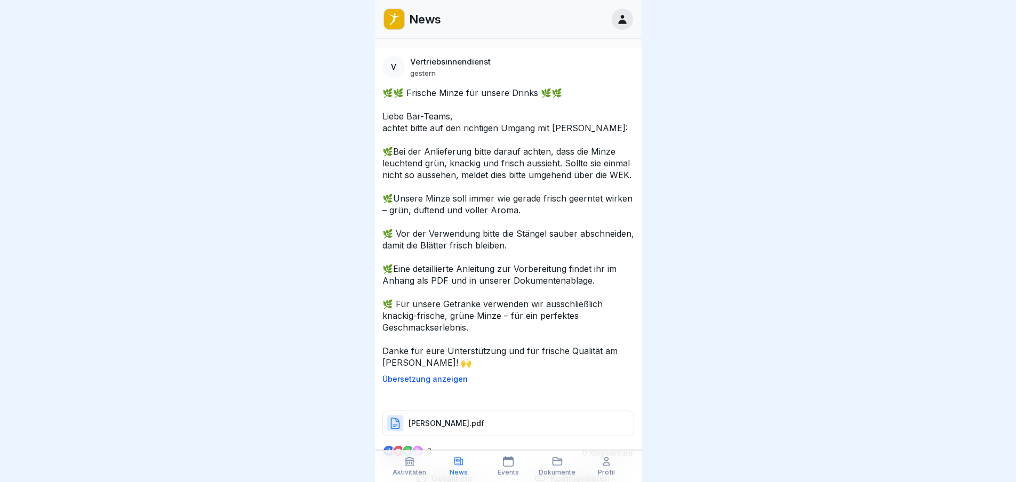 Image resolution: width=1016 pixels, height=482 pixels. I want to click on p: Aktivitäten, so click(409, 472).